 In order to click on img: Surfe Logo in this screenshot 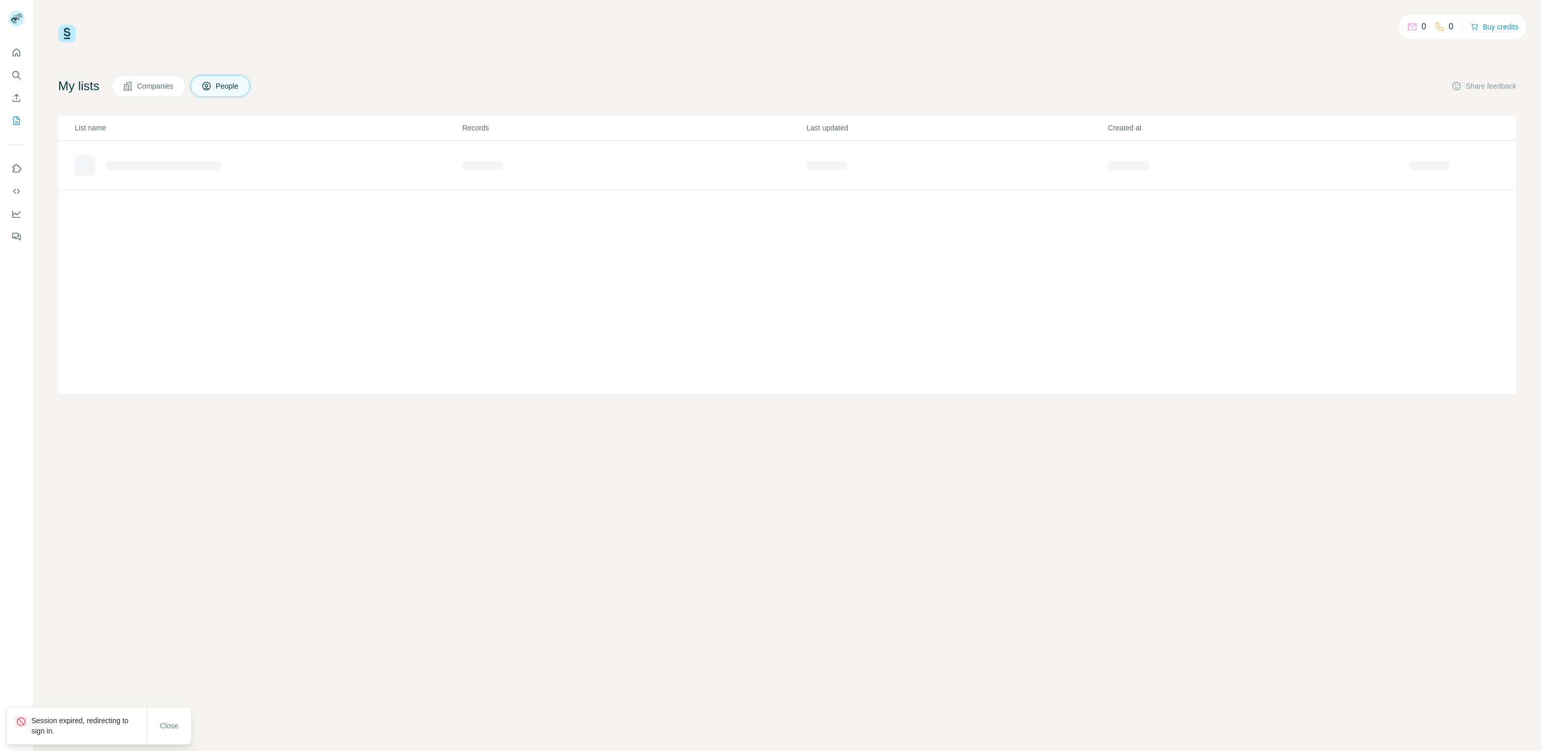, I will do `click(67, 33)`.